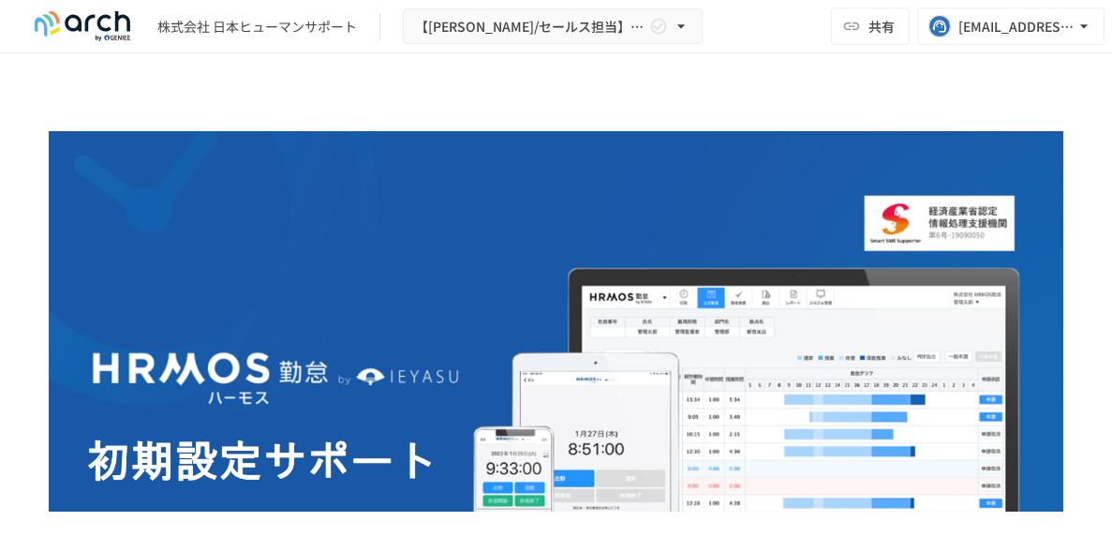 The height and width of the screenshot is (551, 1112). Describe the element at coordinates (82, 26) in the screenshot. I see `img: logo-default@2x-9cf2c760.svg` at that location.